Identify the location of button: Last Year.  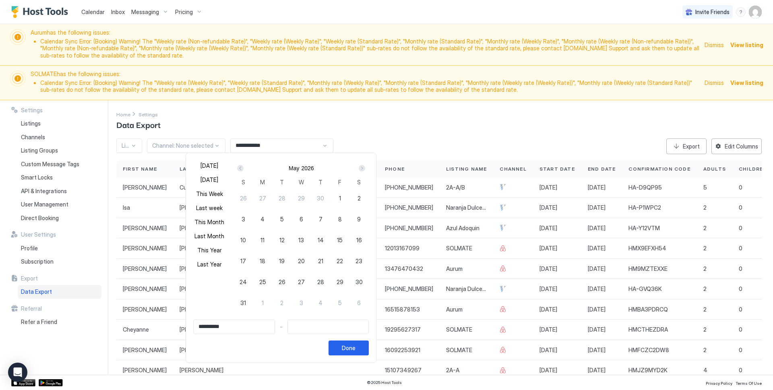
(209, 264).